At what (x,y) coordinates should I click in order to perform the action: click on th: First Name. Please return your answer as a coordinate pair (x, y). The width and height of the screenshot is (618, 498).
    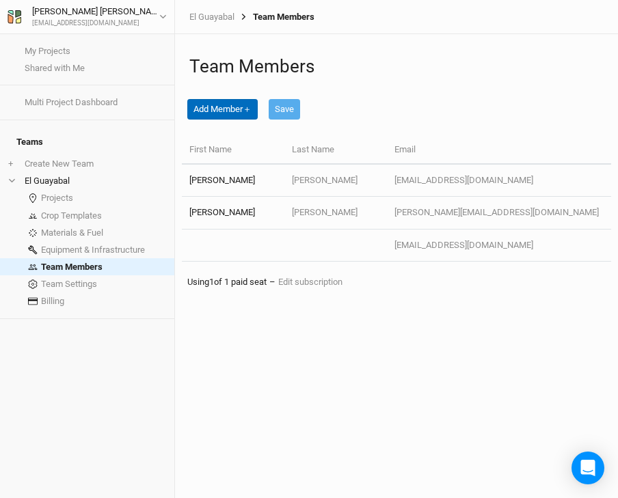
    Looking at the image, I should click on (233, 150).